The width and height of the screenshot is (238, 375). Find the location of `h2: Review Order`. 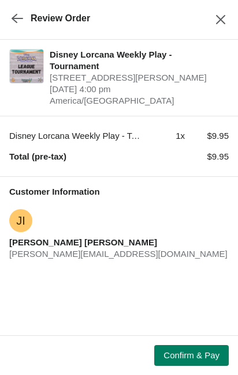

h2: Review Order is located at coordinates (60, 18).